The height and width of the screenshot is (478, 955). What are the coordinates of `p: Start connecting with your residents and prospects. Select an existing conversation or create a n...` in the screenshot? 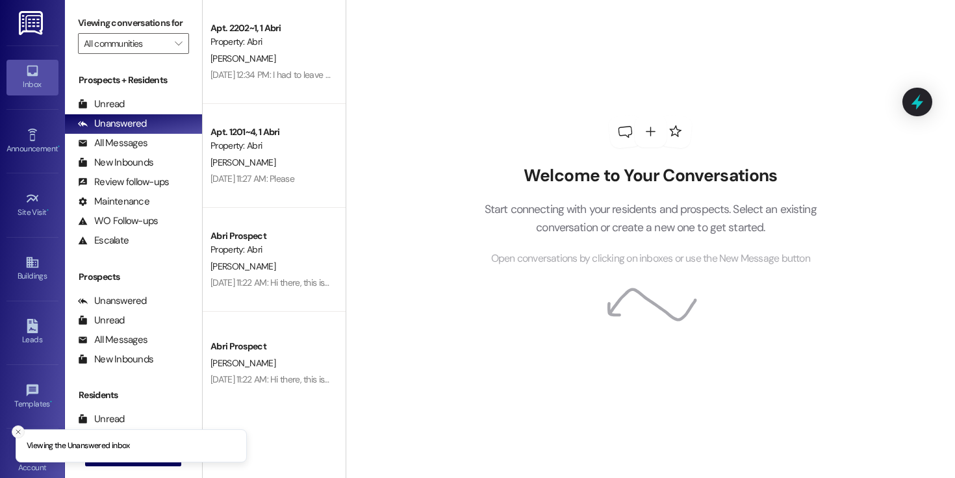 It's located at (650, 218).